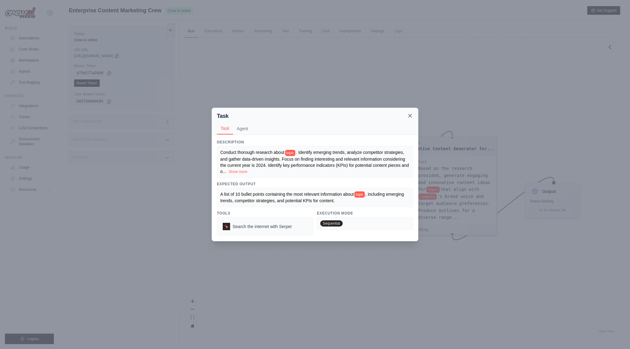  What do you see at coordinates (331, 223) in the screenshot?
I see `span: Sequential` at bounding box center [331, 223].